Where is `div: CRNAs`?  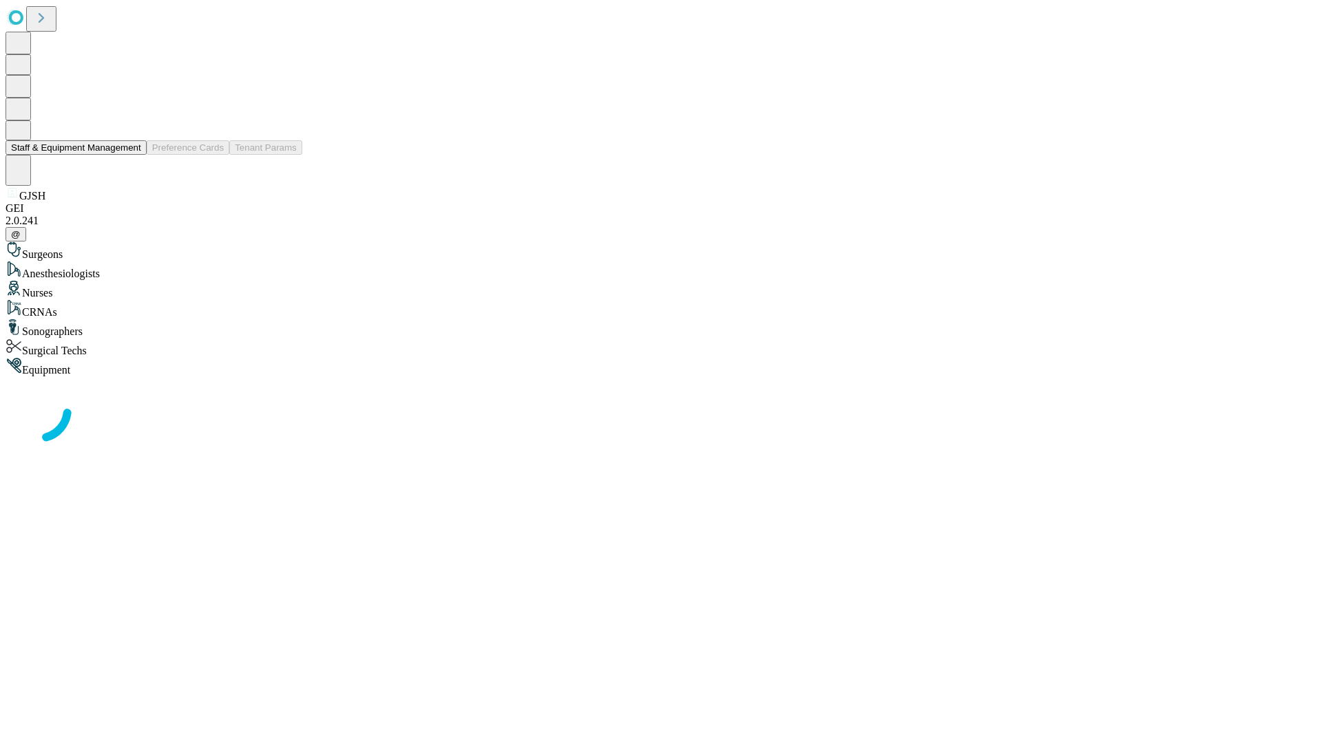
div: CRNAs is located at coordinates (661, 309).